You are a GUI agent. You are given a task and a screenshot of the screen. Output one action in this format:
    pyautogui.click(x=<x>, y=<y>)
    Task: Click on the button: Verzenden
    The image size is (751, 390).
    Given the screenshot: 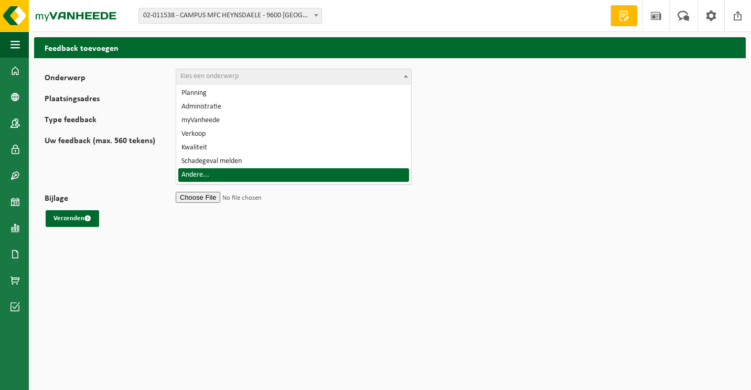 What is the action you would take?
    pyautogui.click(x=72, y=219)
    